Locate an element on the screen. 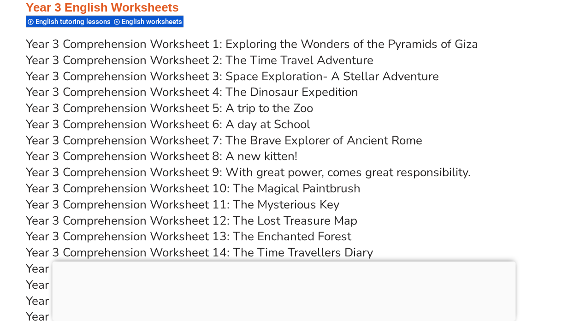  div: English worksheets is located at coordinates (147, 21).